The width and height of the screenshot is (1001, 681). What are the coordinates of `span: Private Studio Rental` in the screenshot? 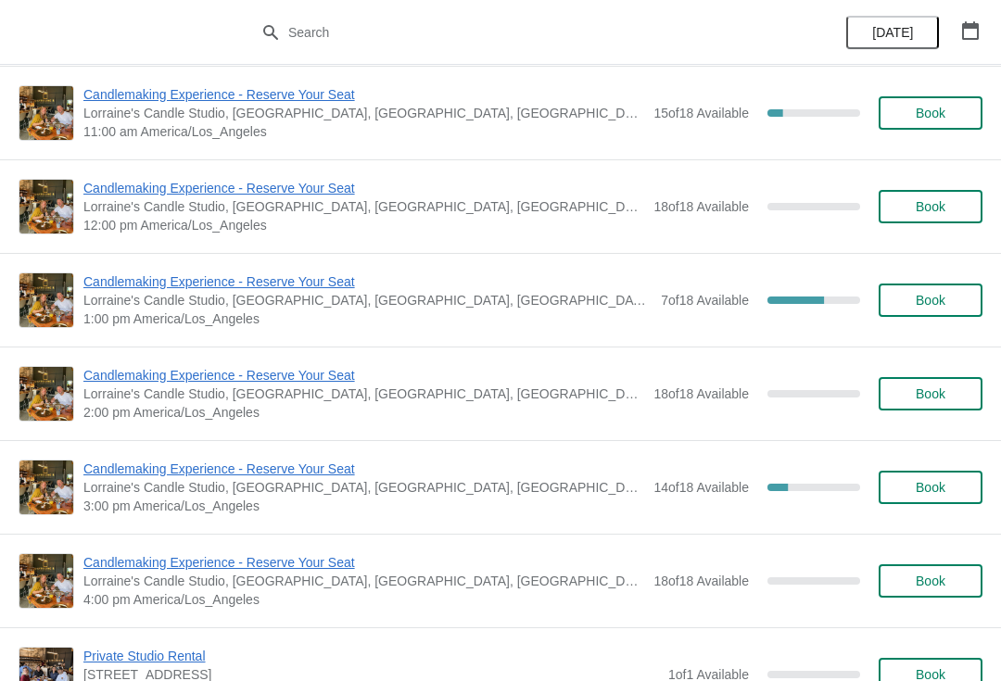 It's located at (371, 656).